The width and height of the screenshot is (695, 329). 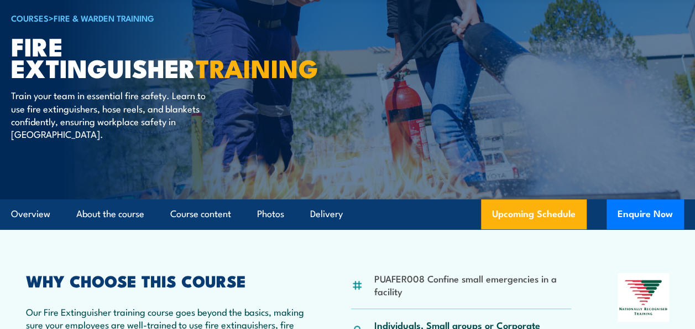 What do you see at coordinates (110, 214) in the screenshot?
I see `a: About the course` at bounding box center [110, 214].